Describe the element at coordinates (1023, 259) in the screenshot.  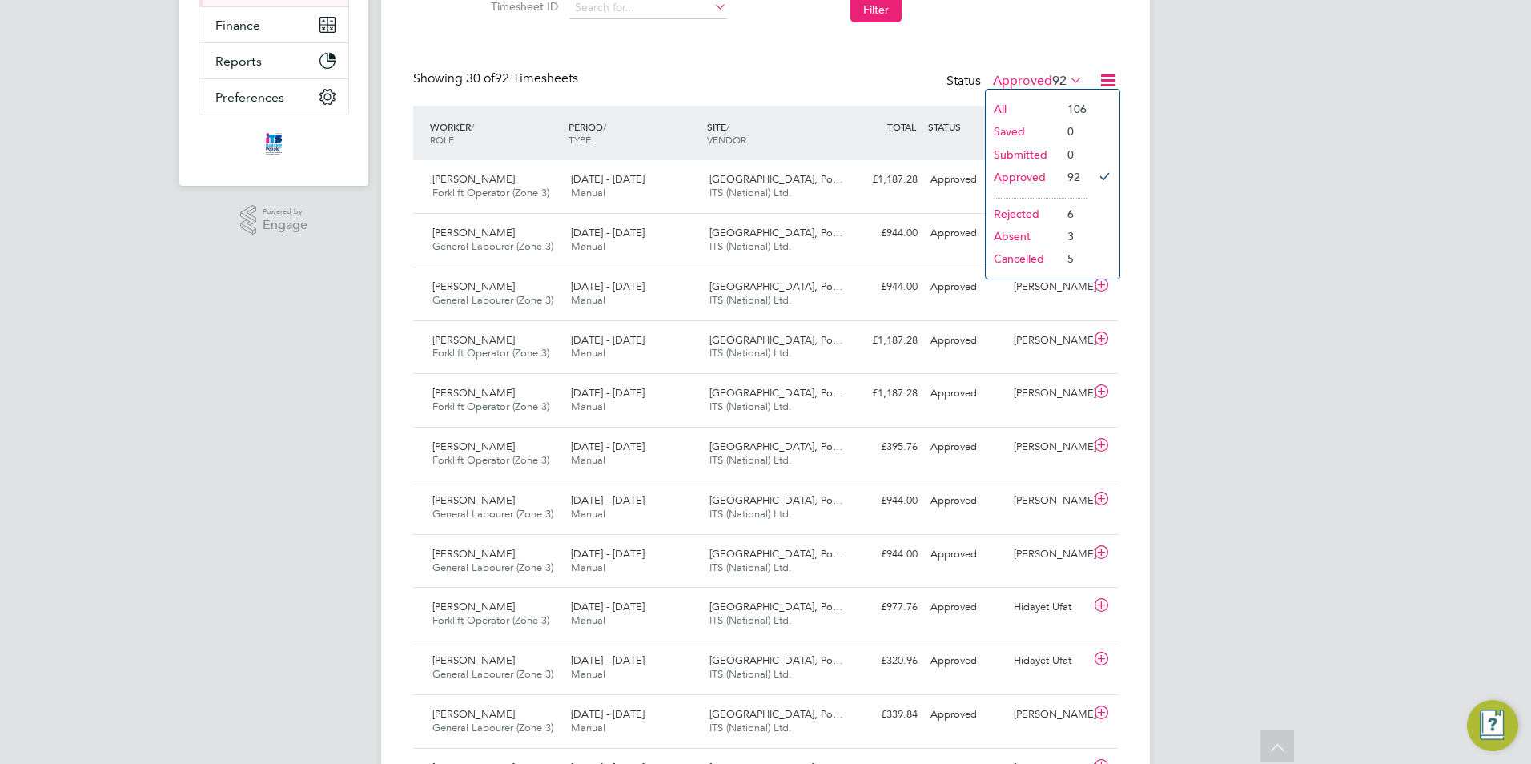
I see `li: Cancelled` at that location.